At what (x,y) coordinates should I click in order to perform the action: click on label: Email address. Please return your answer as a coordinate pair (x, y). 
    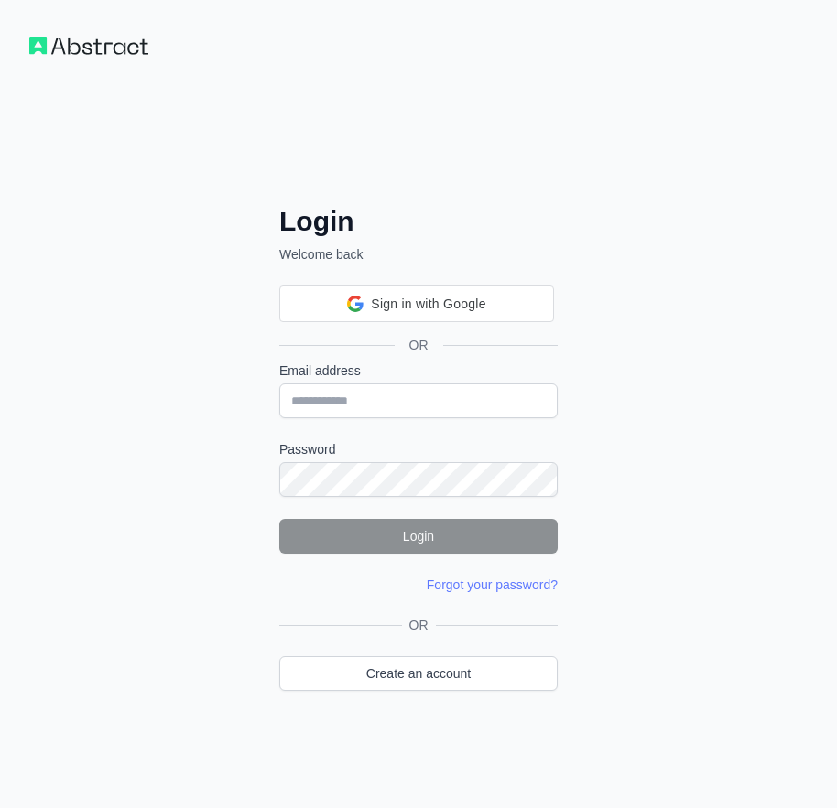
    Looking at the image, I should click on (418, 371).